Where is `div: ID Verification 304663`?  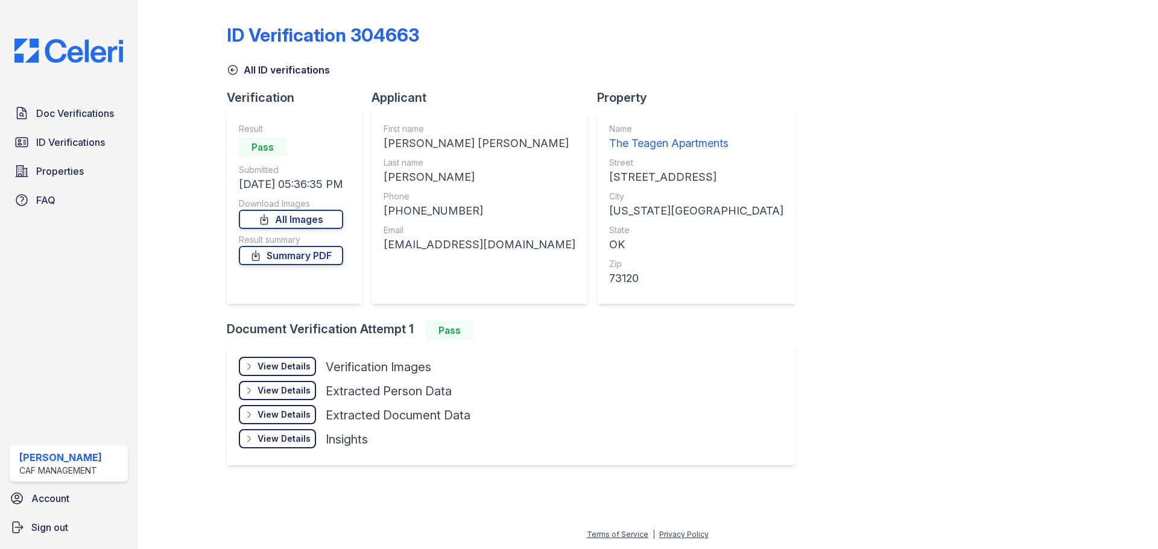 div: ID Verification 304663 is located at coordinates (323, 35).